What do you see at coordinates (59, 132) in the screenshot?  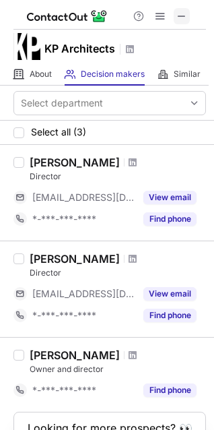 I see `span: Select all (3)` at bounding box center [59, 132].